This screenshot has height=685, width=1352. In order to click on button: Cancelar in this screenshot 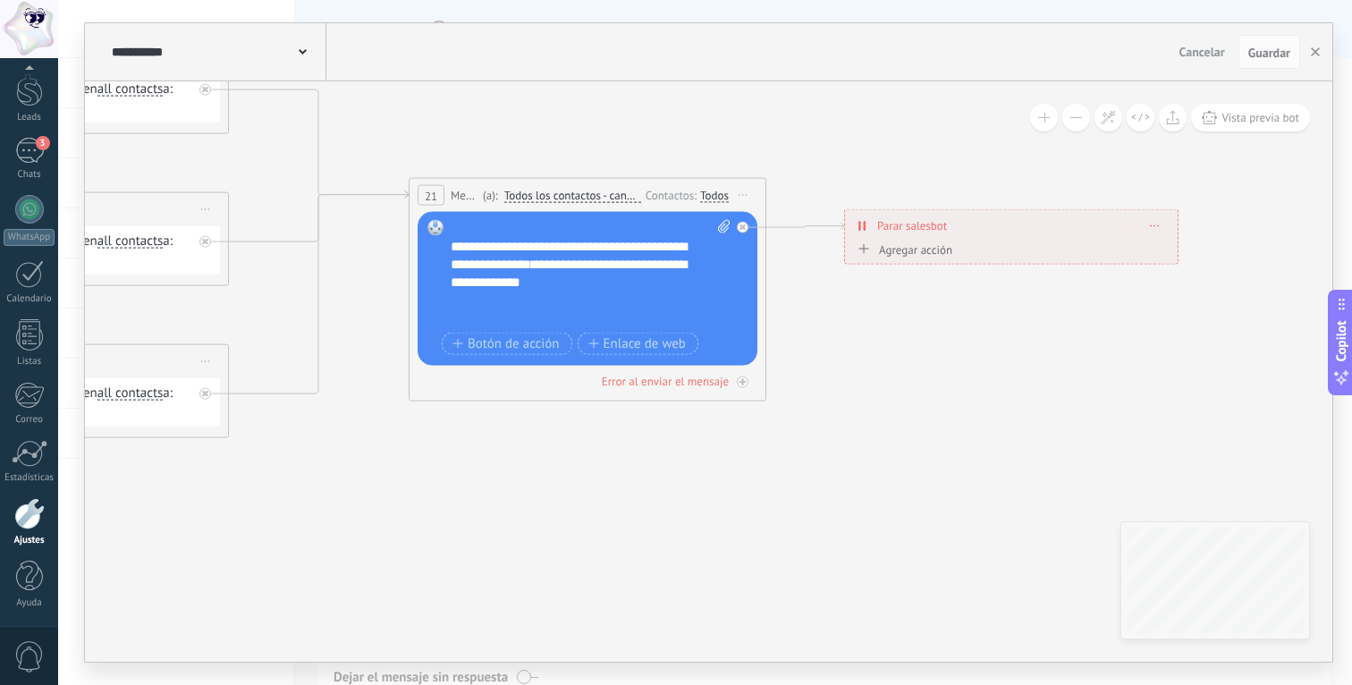, I will do `click(1202, 52)`.